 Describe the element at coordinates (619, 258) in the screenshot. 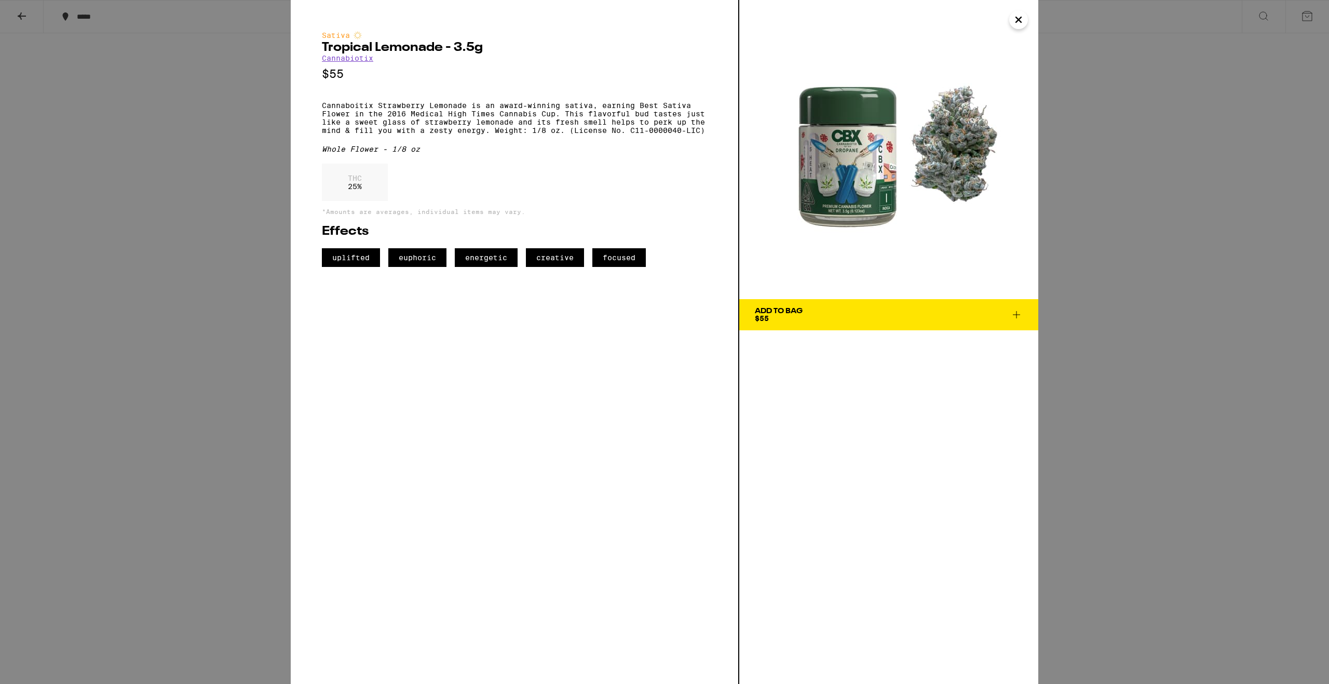

I see `span: focused` at that location.